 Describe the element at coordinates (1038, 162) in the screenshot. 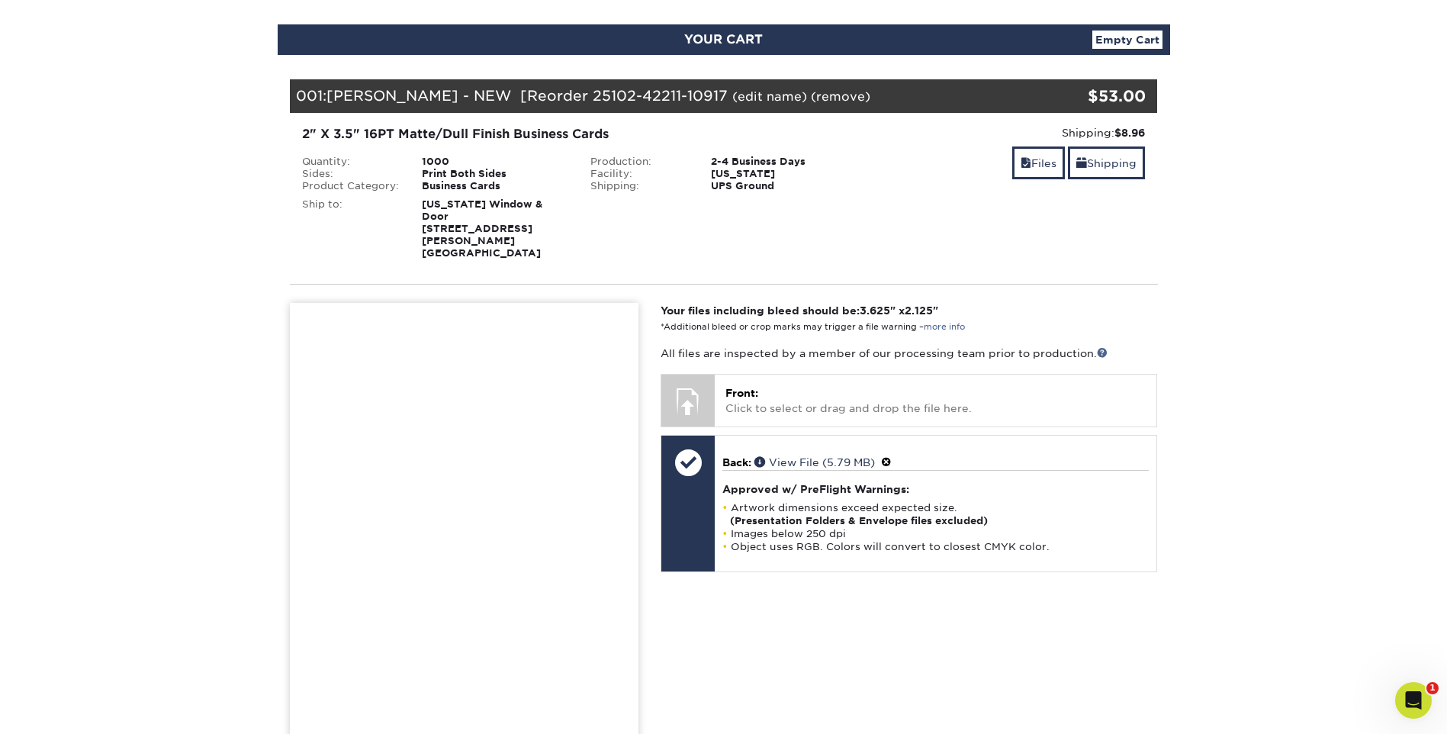

I see `a: Files` at that location.